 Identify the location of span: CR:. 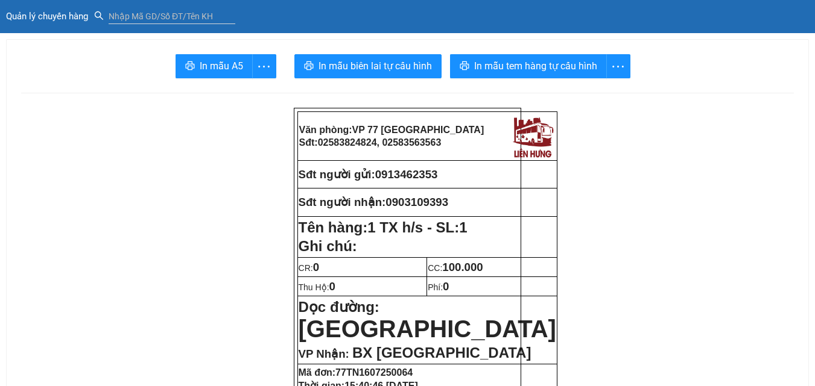
(309, 268).